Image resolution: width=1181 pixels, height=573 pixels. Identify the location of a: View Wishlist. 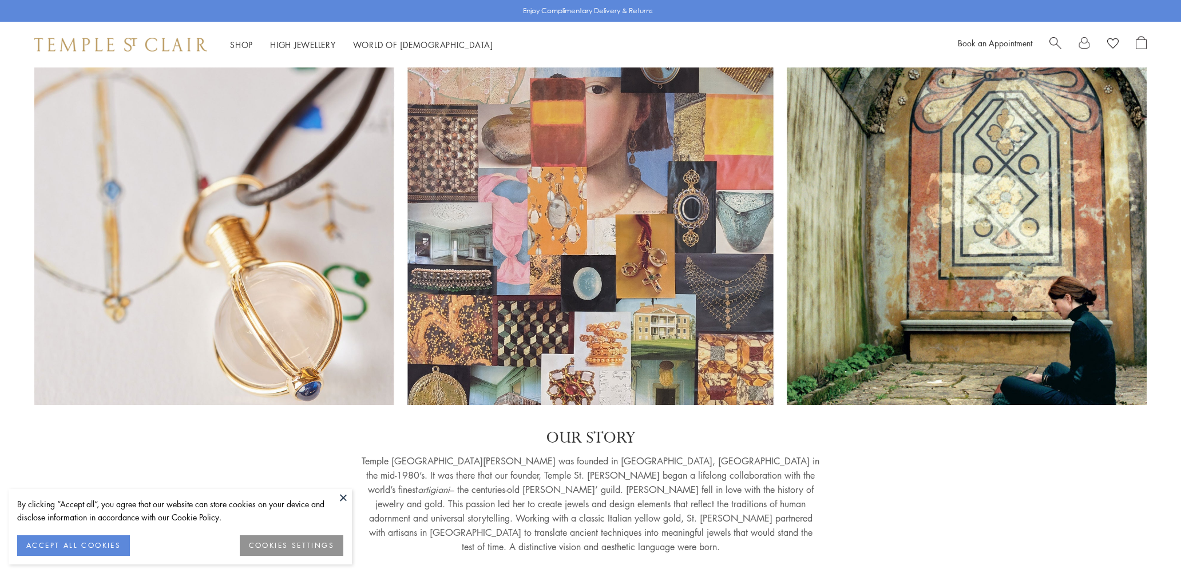
(1113, 45).